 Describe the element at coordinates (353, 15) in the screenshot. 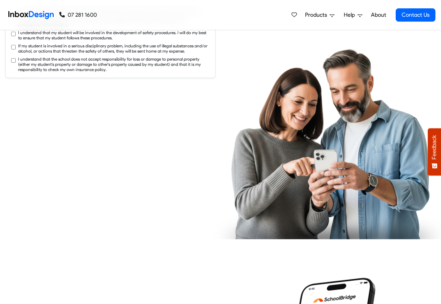

I see `a: Help` at that location.